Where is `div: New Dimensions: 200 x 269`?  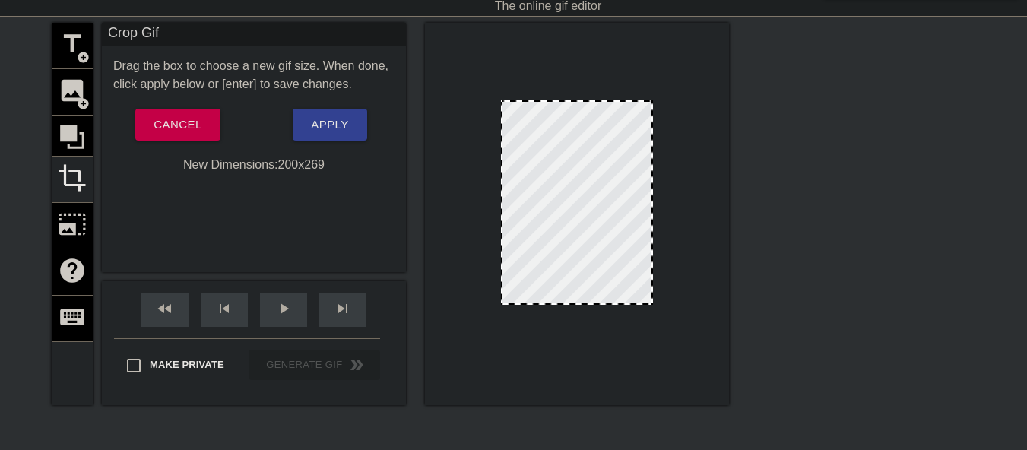 div: New Dimensions: 200 x 269 is located at coordinates (254, 165).